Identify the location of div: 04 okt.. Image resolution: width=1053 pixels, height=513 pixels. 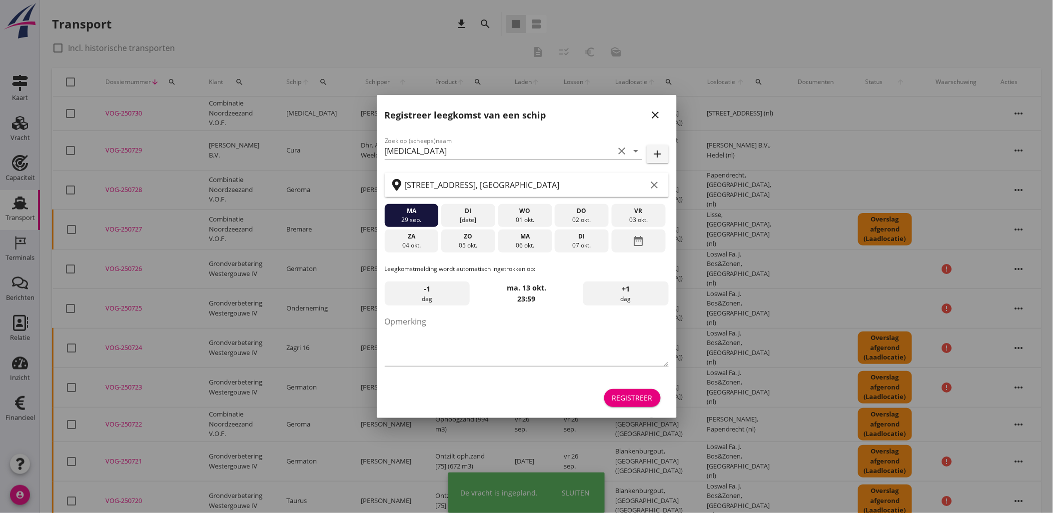
(411, 245).